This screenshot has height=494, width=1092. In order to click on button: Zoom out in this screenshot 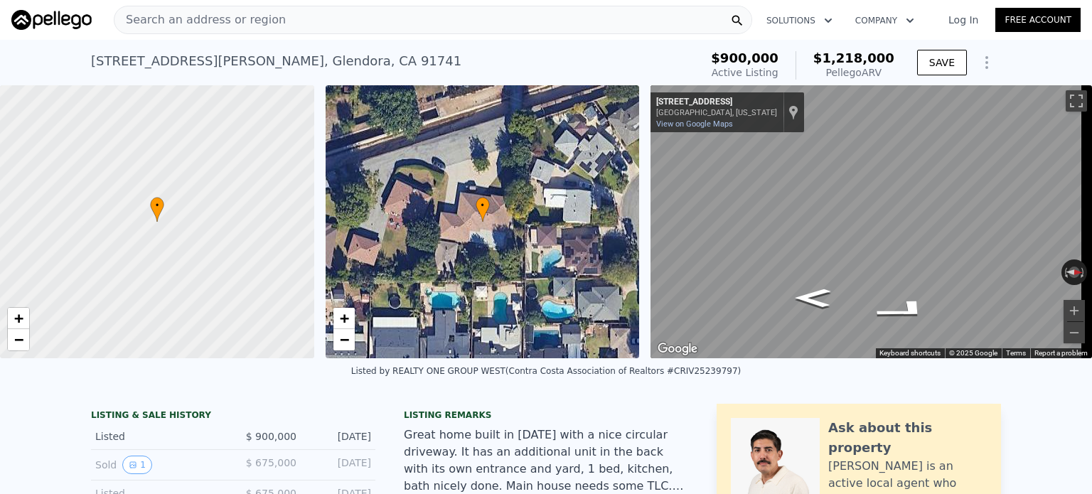, I will do `click(1074, 333)`.